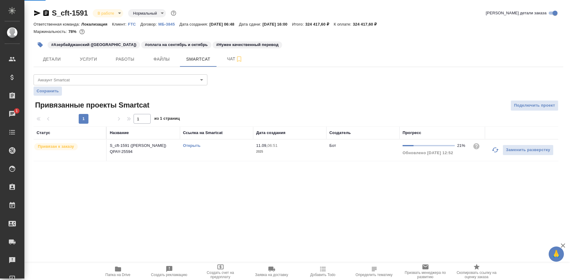 The height and width of the screenshot is (280, 570). Describe the element at coordinates (340, 133) in the screenshot. I see `div: Создатель` at that location.